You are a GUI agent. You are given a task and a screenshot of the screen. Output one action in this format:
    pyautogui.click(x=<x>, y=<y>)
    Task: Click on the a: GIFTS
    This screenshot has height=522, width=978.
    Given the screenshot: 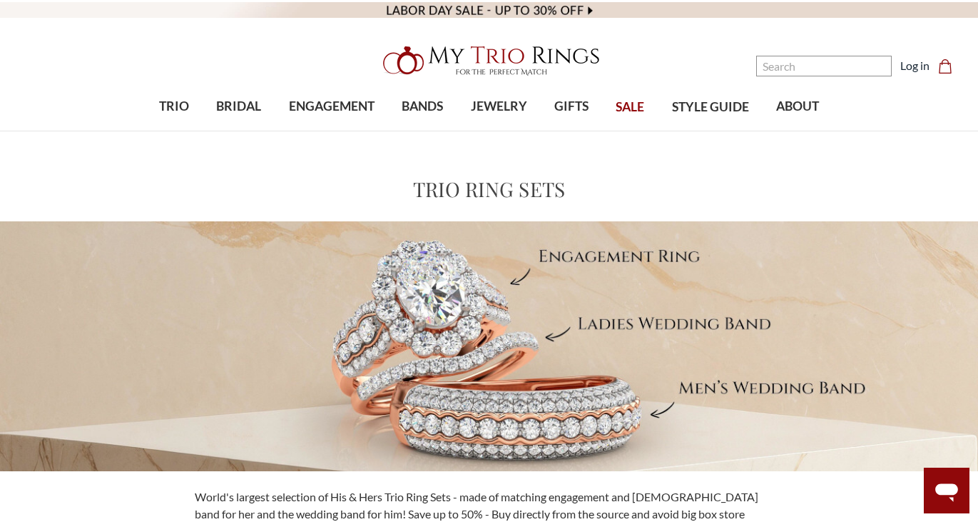 What is the action you would take?
    pyautogui.click(x=572, y=106)
    